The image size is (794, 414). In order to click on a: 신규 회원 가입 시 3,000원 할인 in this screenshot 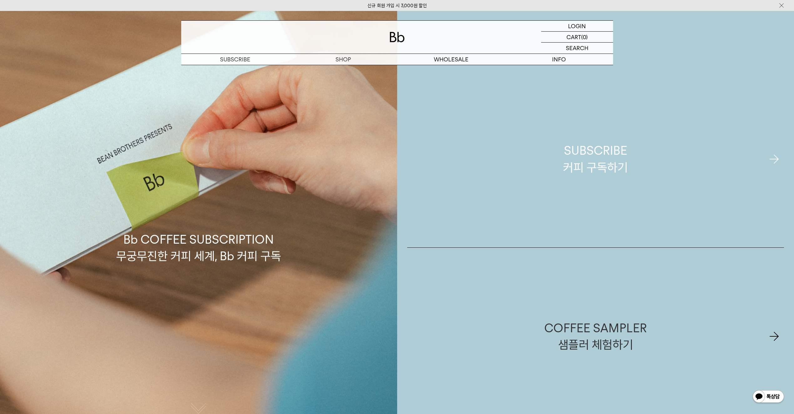, I will do `click(397, 6)`.